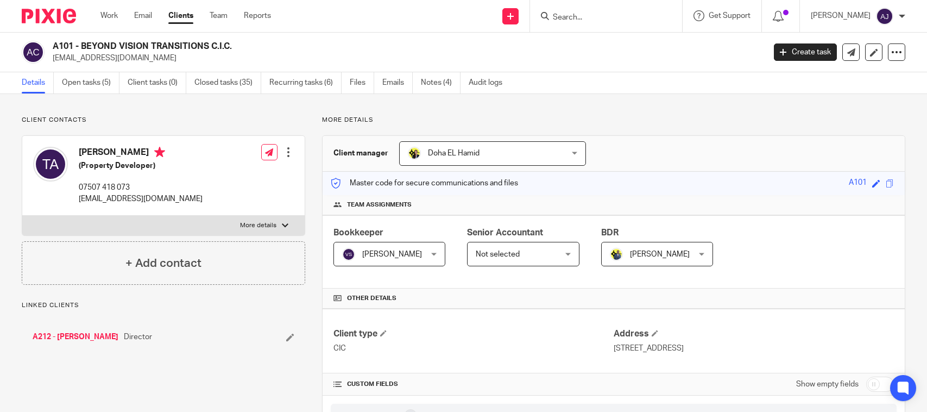 The image size is (927, 412). I want to click on h5: (Property Developer), so click(141, 166).